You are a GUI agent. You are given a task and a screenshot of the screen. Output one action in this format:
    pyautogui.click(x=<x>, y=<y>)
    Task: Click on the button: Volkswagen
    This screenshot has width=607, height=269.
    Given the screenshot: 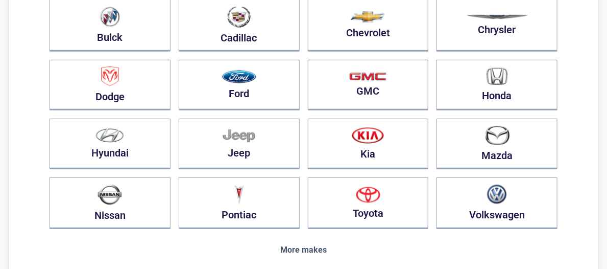 What is the action you would take?
    pyautogui.click(x=497, y=203)
    